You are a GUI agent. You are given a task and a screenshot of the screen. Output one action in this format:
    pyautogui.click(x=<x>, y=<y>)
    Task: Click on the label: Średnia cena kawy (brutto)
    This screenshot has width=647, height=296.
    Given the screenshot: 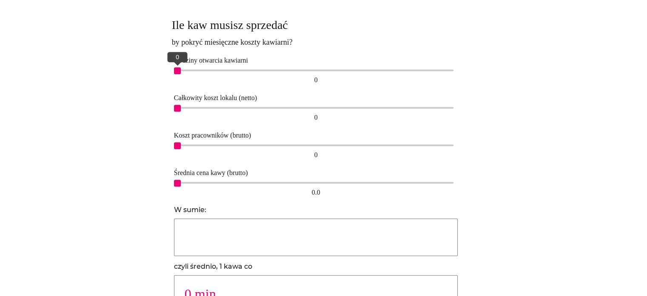 What is the action you would take?
    pyautogui.click(x=211, y=172)
    